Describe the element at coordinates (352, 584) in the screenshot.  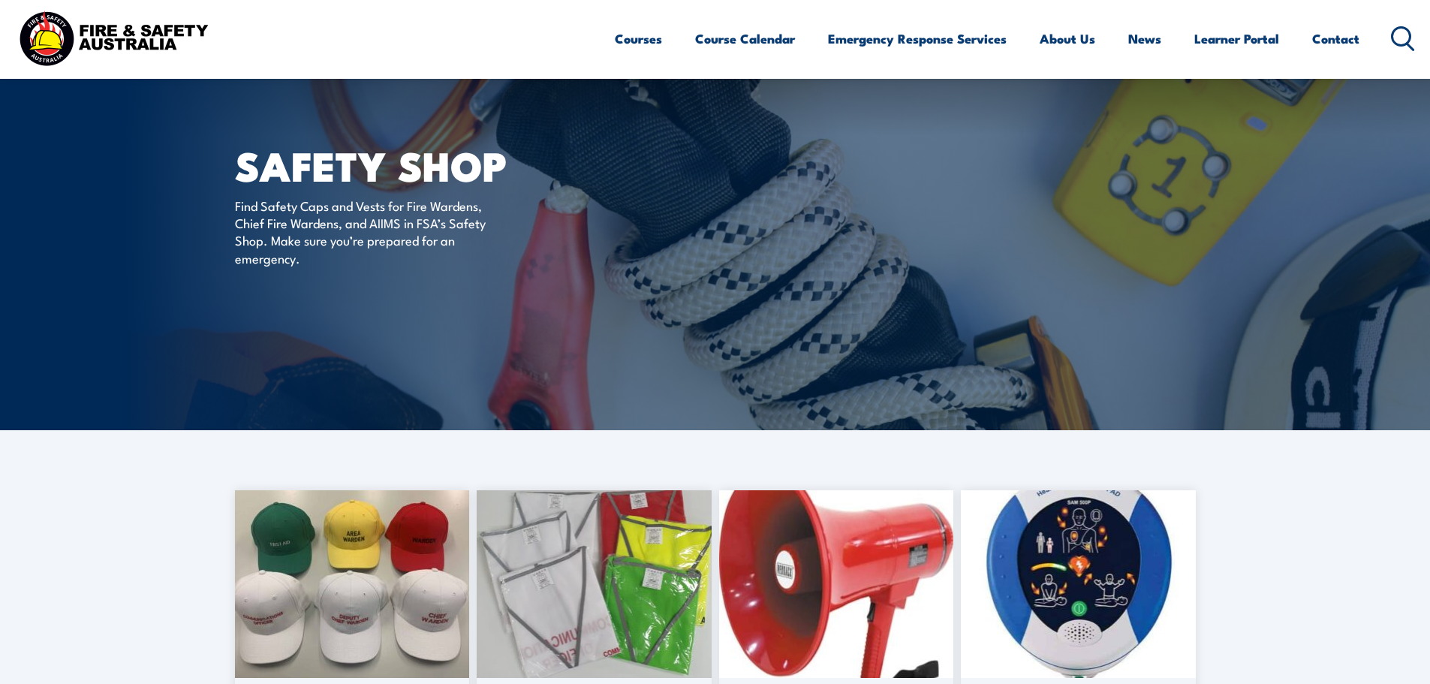
I see `img: caps-scaled-1.jpg` at that location.